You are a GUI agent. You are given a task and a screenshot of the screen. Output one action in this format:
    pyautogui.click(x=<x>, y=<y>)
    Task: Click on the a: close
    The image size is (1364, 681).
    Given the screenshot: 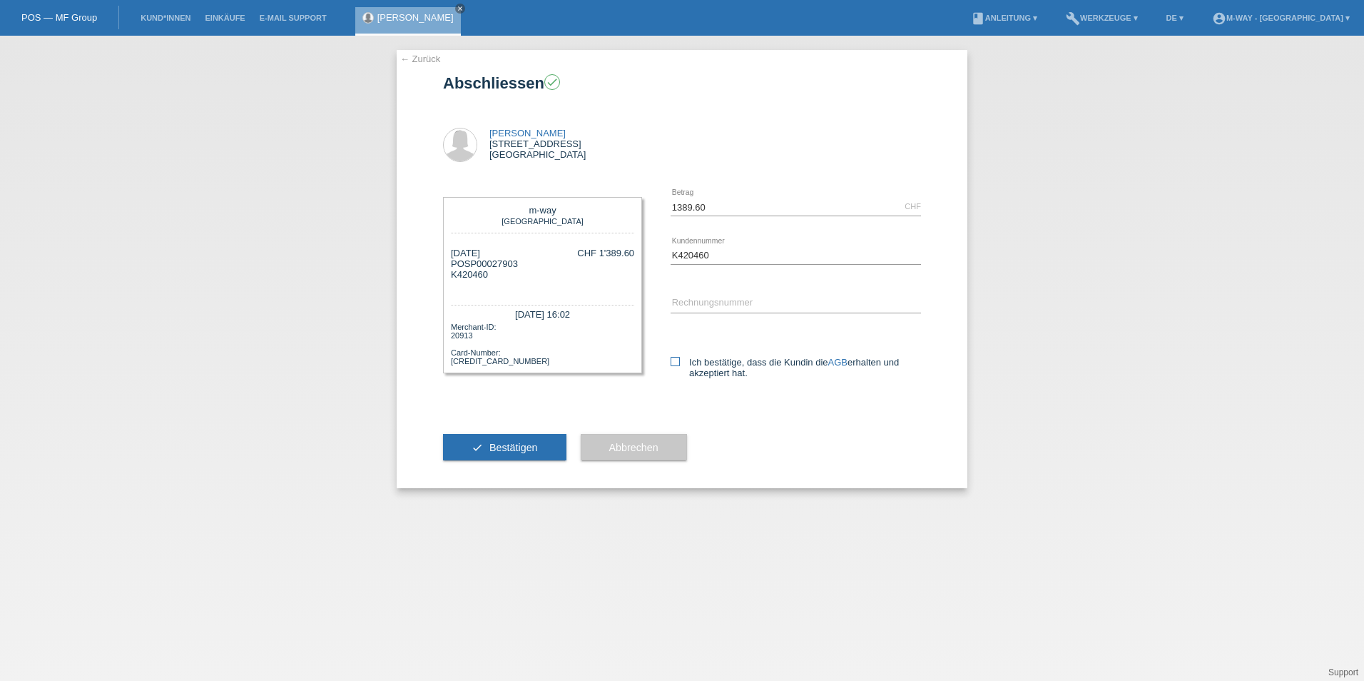 What is the action you would take?
    pyautogui.click(x=460, y=9)
    